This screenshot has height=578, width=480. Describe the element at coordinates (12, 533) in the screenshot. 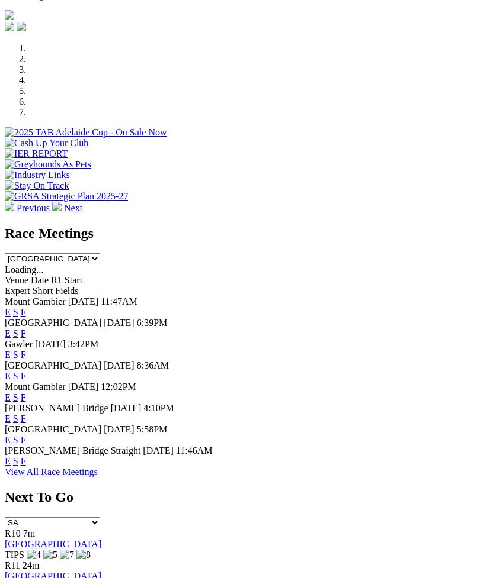

I see `span: R10` at that location.